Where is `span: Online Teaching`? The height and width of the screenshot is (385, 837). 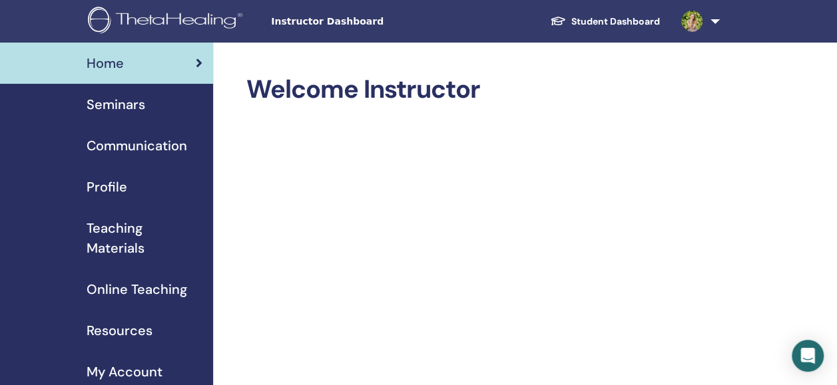 span: Online Teaching is located at coordinates (136, 290).